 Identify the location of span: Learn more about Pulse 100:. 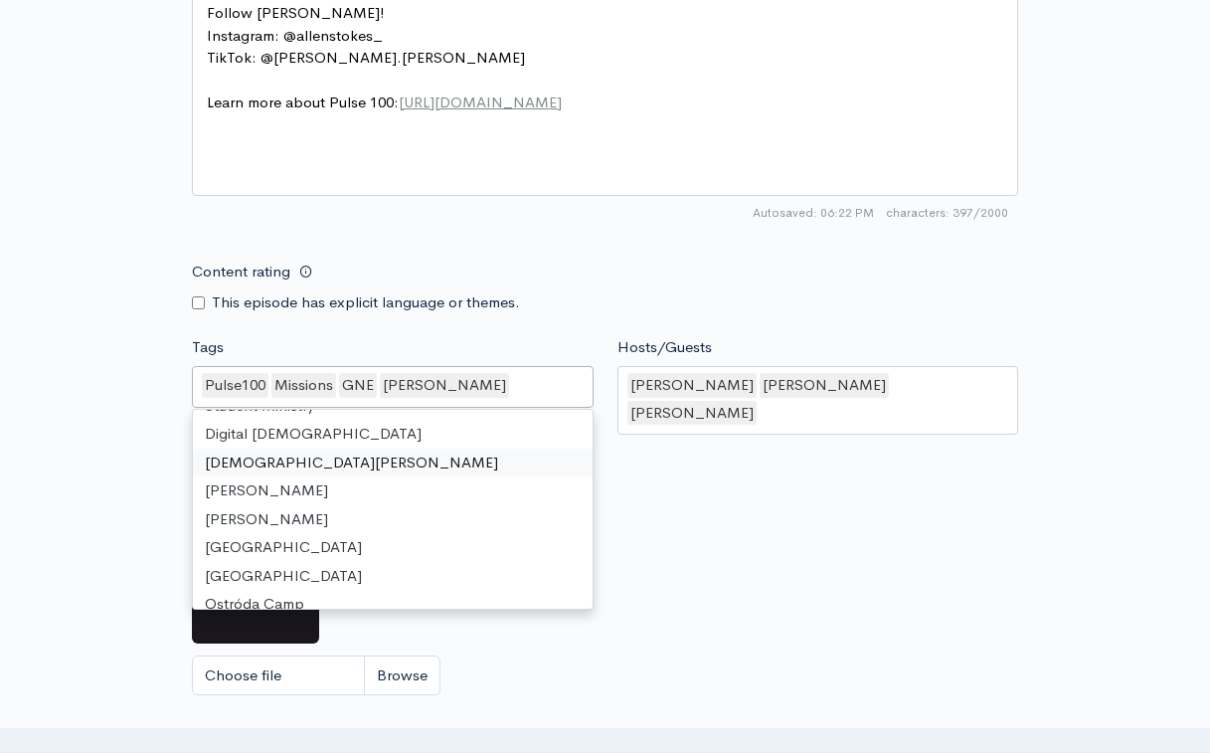
(384, 101).